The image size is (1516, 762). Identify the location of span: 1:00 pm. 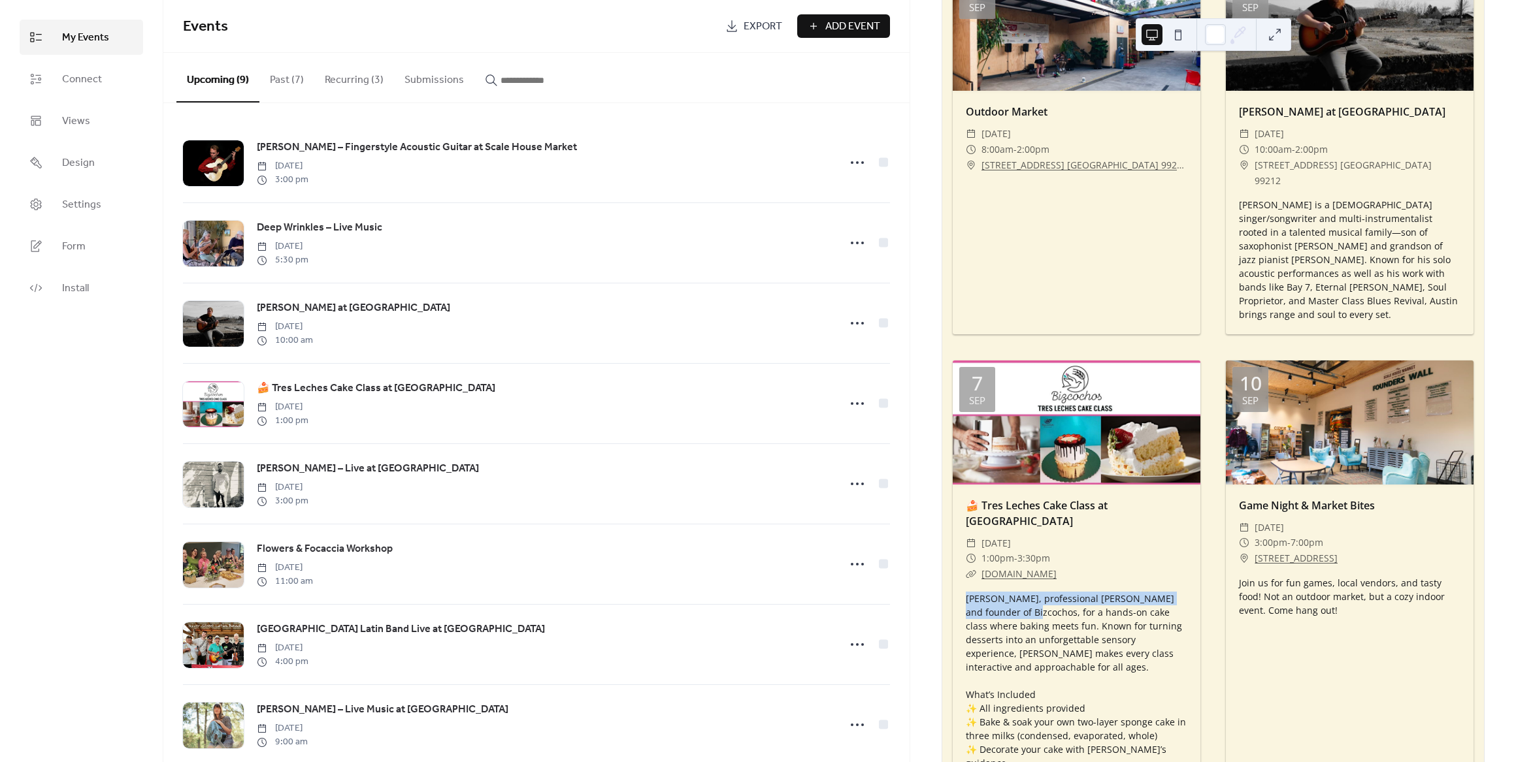
(282, 421).